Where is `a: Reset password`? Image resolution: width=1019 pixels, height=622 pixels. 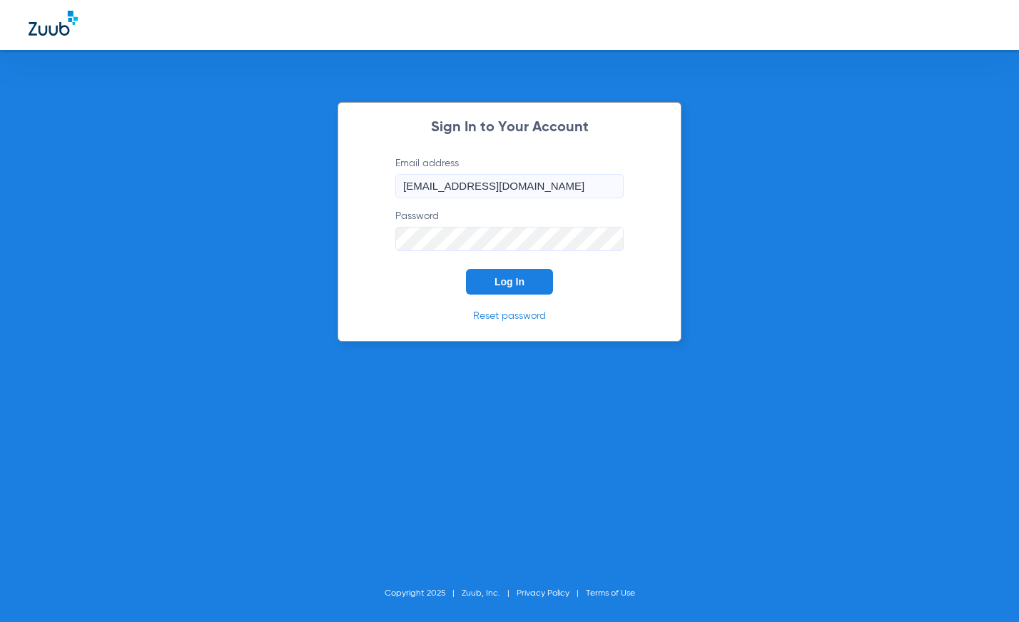
a: Reset password is located at coordinates (509, 316).